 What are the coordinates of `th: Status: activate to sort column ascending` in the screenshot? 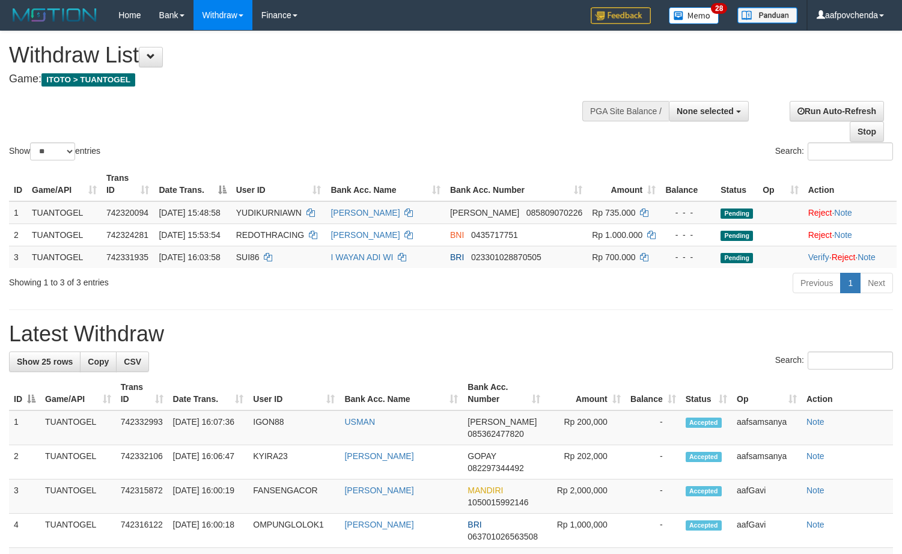 It's located at (706, 393).